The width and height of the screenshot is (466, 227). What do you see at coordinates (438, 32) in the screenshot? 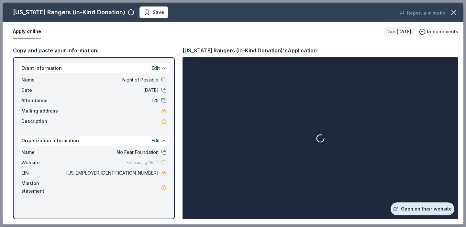
I see `button: Requirements` at bounding box center [438, 32].